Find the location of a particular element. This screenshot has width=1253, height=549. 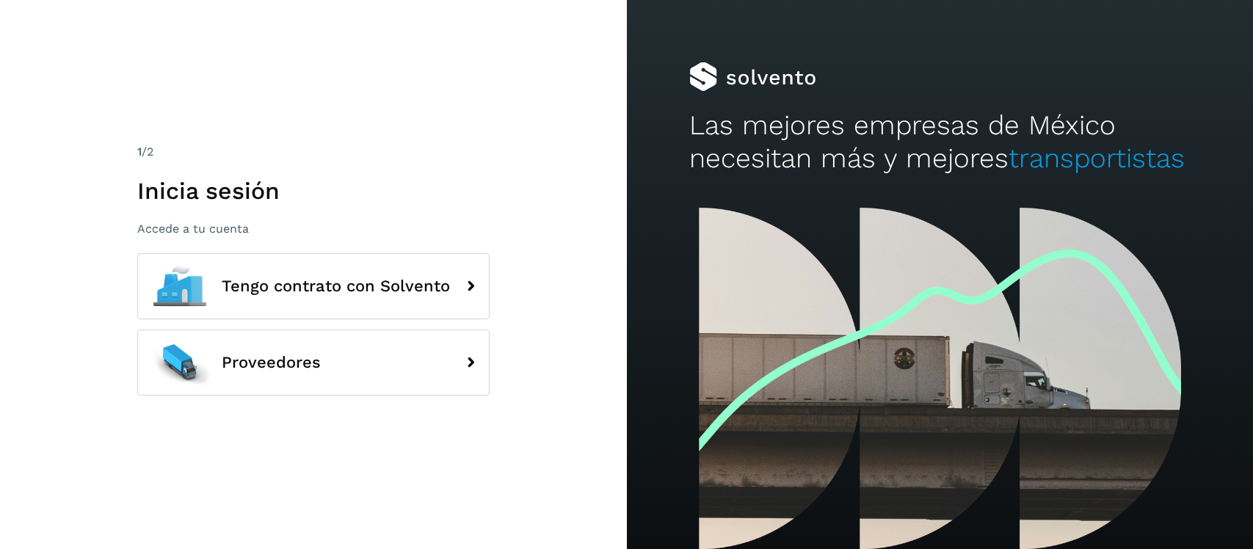

button: Proveedores is located at coordinates (313, 363).